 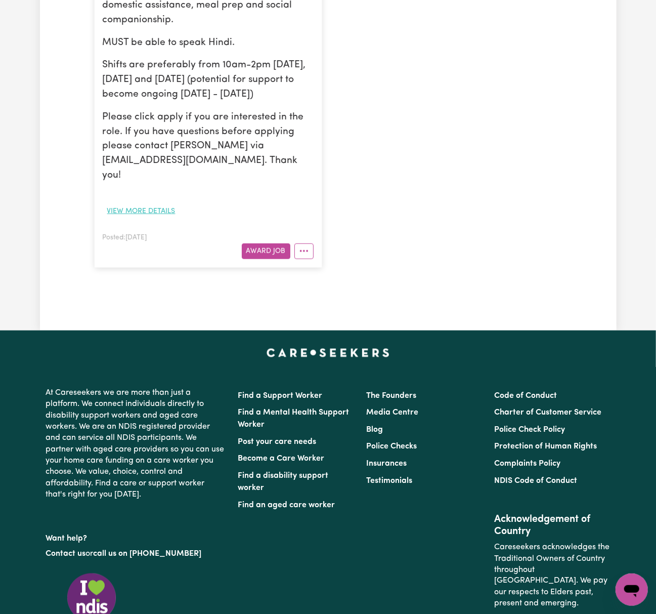 I want to click on a: Find an aged care worker, so click(x=287, y=505).